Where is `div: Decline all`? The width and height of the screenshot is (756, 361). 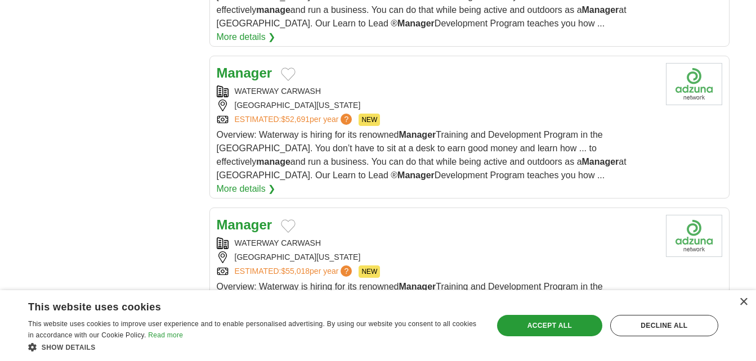
div: Decline all is located at coordinates (664, 326).